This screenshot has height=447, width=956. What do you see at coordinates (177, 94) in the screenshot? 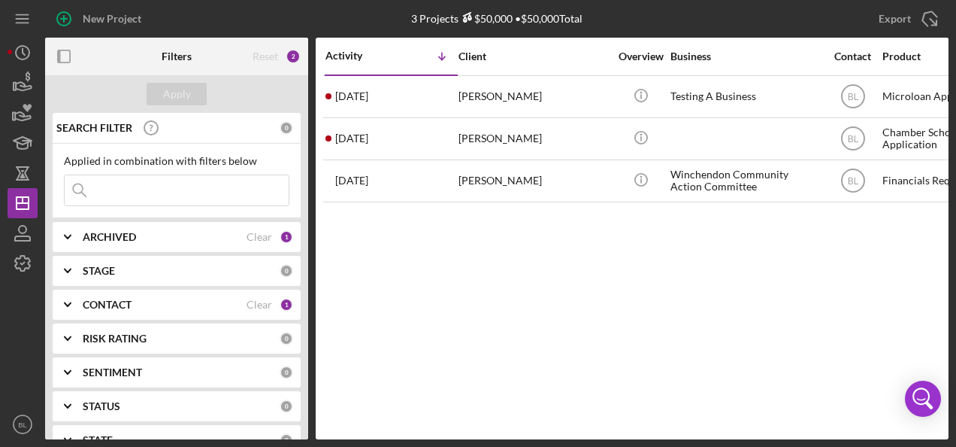
I see `button: Apply` at bounding box center [177, 94].